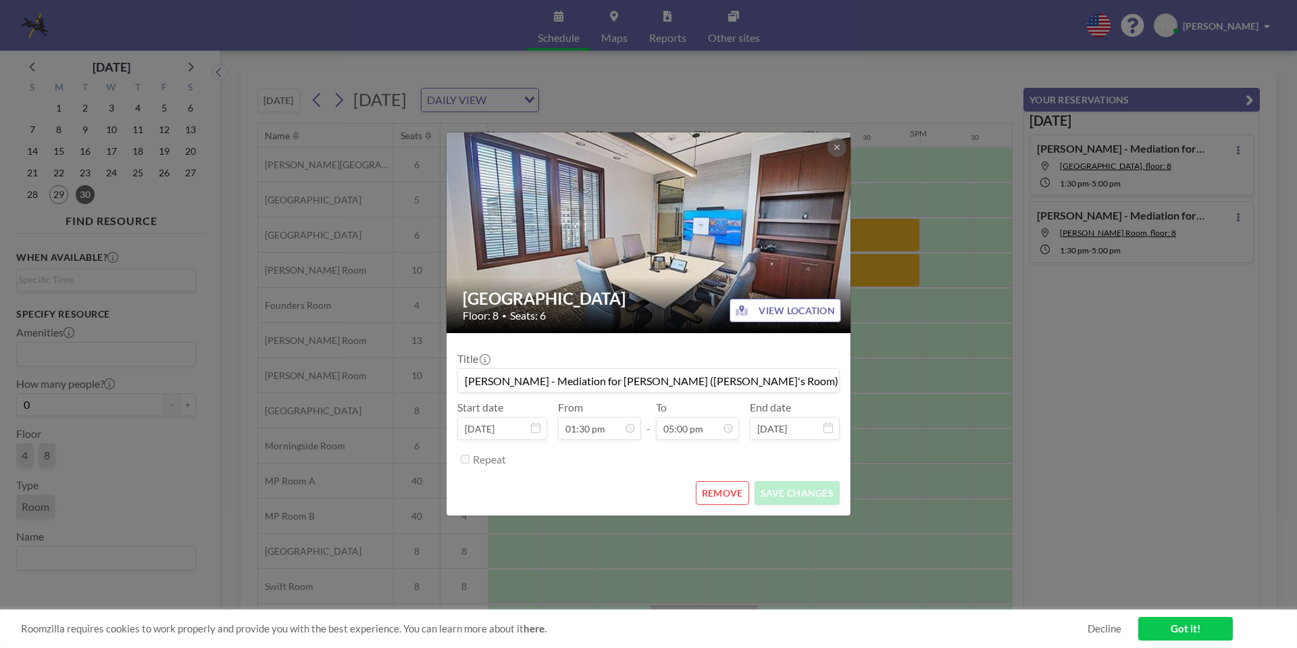 This screenshot has width=1297, height=648. What do you see at coordinates (770, 407) in the screenshot?
I see `label: End date` at bounding box center [770, 407].